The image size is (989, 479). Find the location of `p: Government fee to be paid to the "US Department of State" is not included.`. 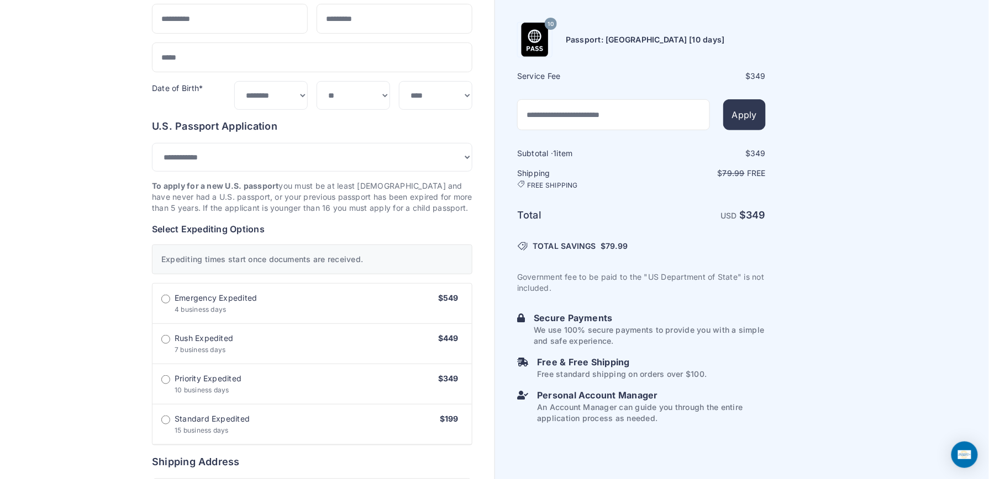

p: Government fee to be paid to the "US Department of State" is not included. is located at coordinates (641, 283).